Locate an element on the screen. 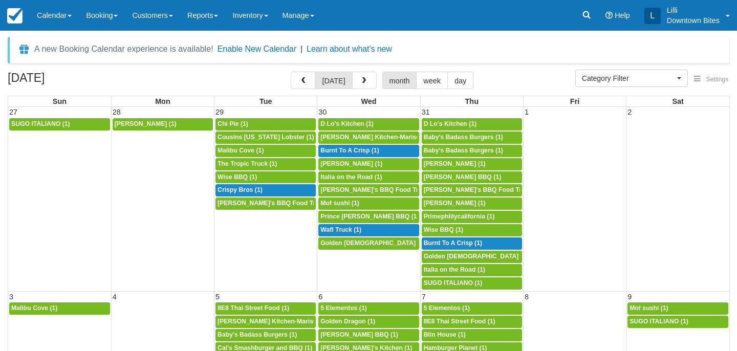  span: 8 is located at coordinates (527, 297).